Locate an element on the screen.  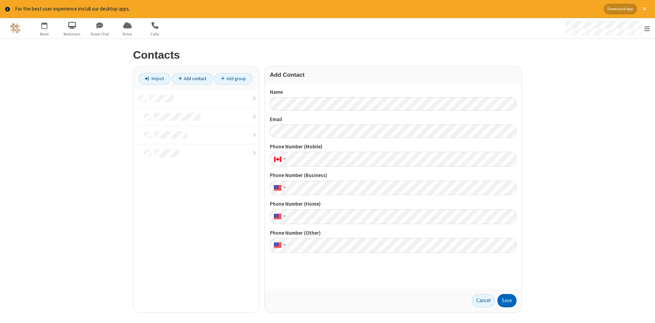
span: Webinars is located at coordinates (72, 34).